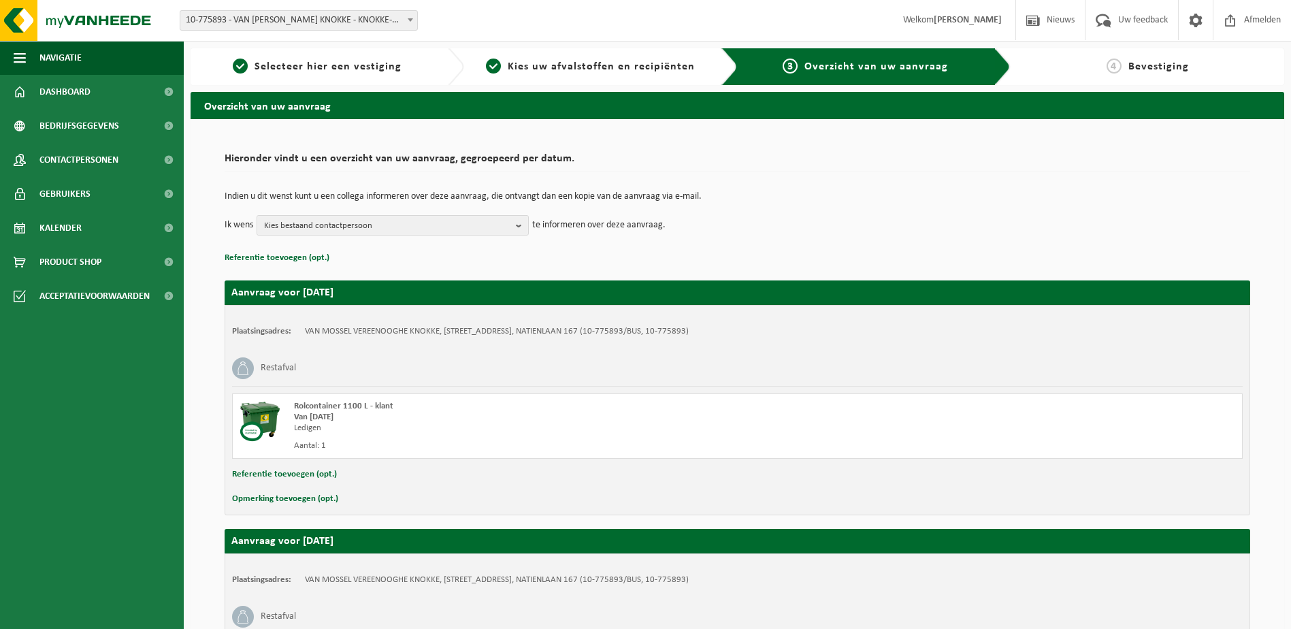 The image size is (1291, 629). Describe the element at coordinates (95, 296) in the screenshot. I see `span: Acceptatievoorwaarden` at that location.